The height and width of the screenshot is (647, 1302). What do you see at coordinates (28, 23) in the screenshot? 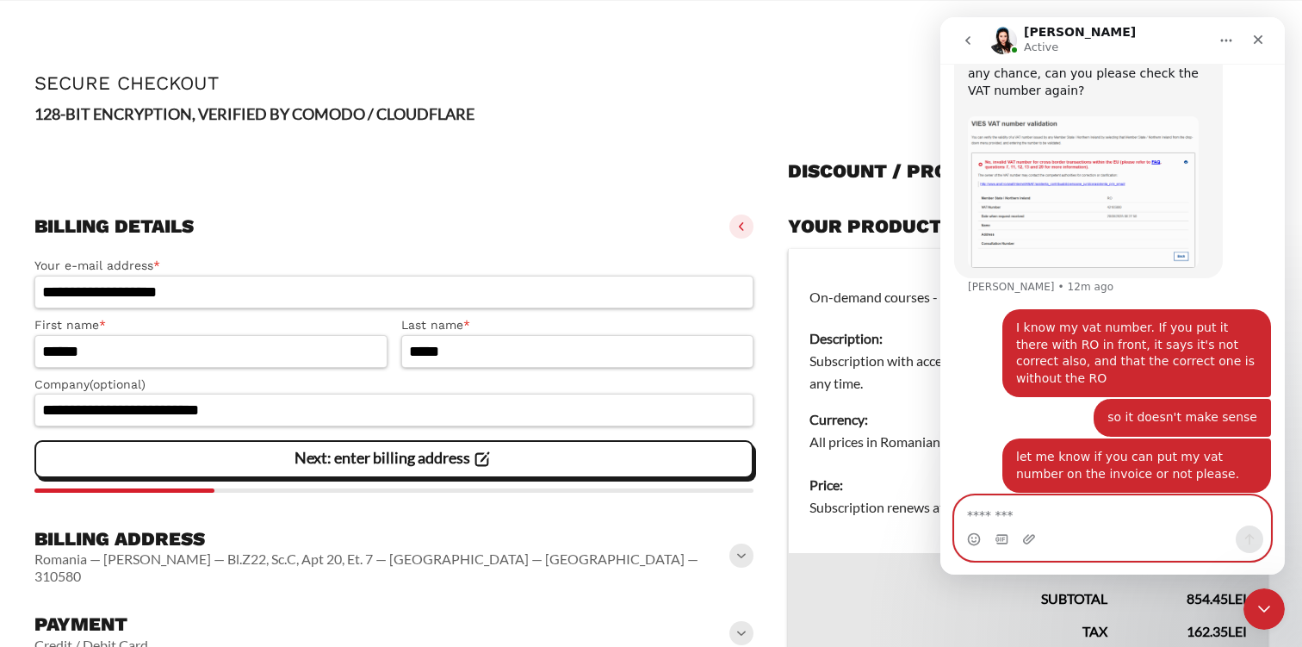
I see `button: go back` at bounding box center [28, 23].